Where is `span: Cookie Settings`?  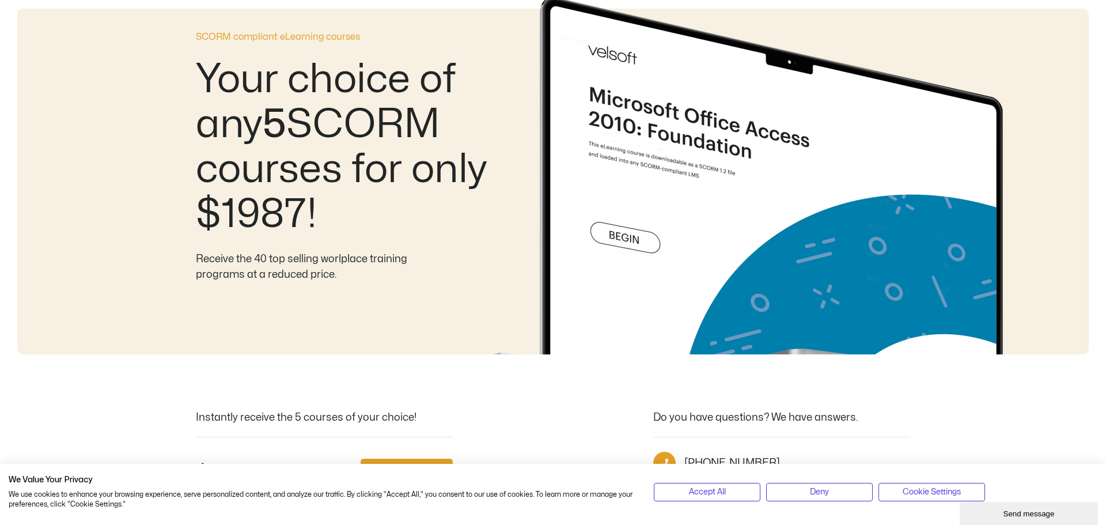
span: Cookie Settings is located at coordinates (931, 492).